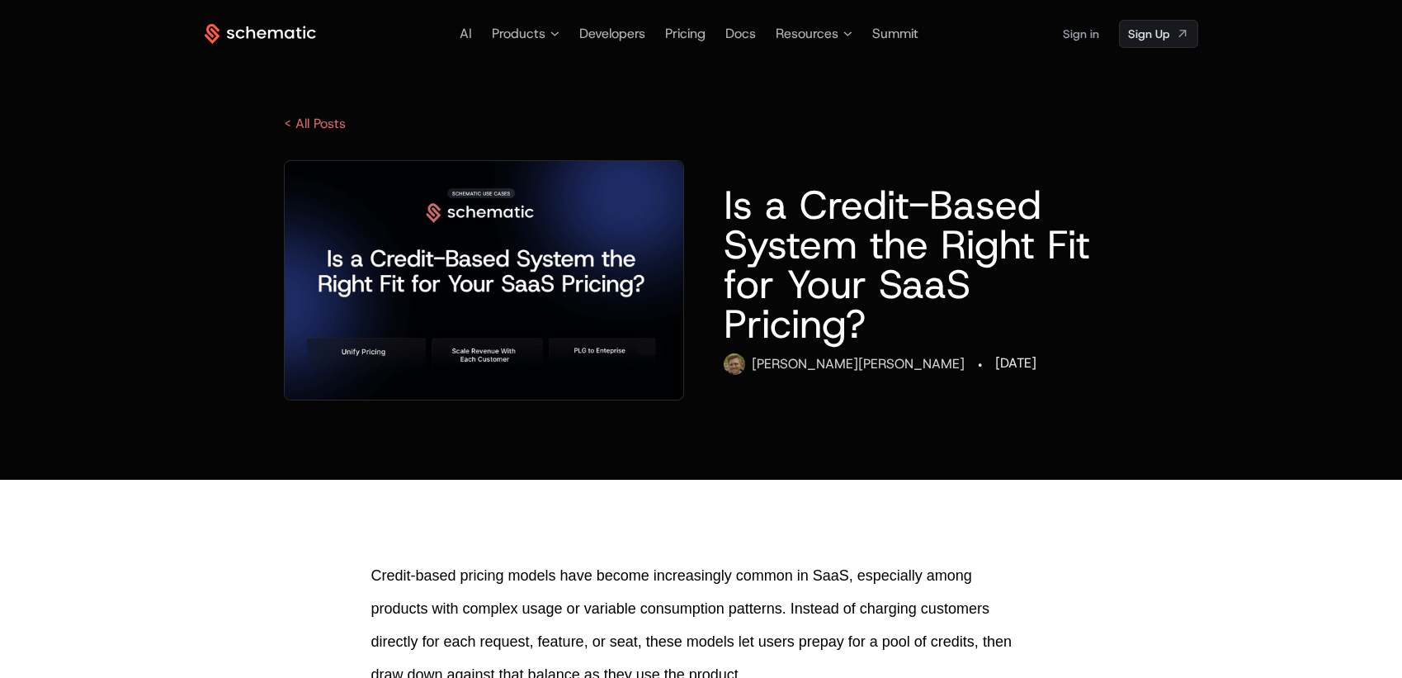 The image size is (1402, 678). Describe the element at coordinates (1081, 34) in the screenshot. I see `a: Sign in` at that location.